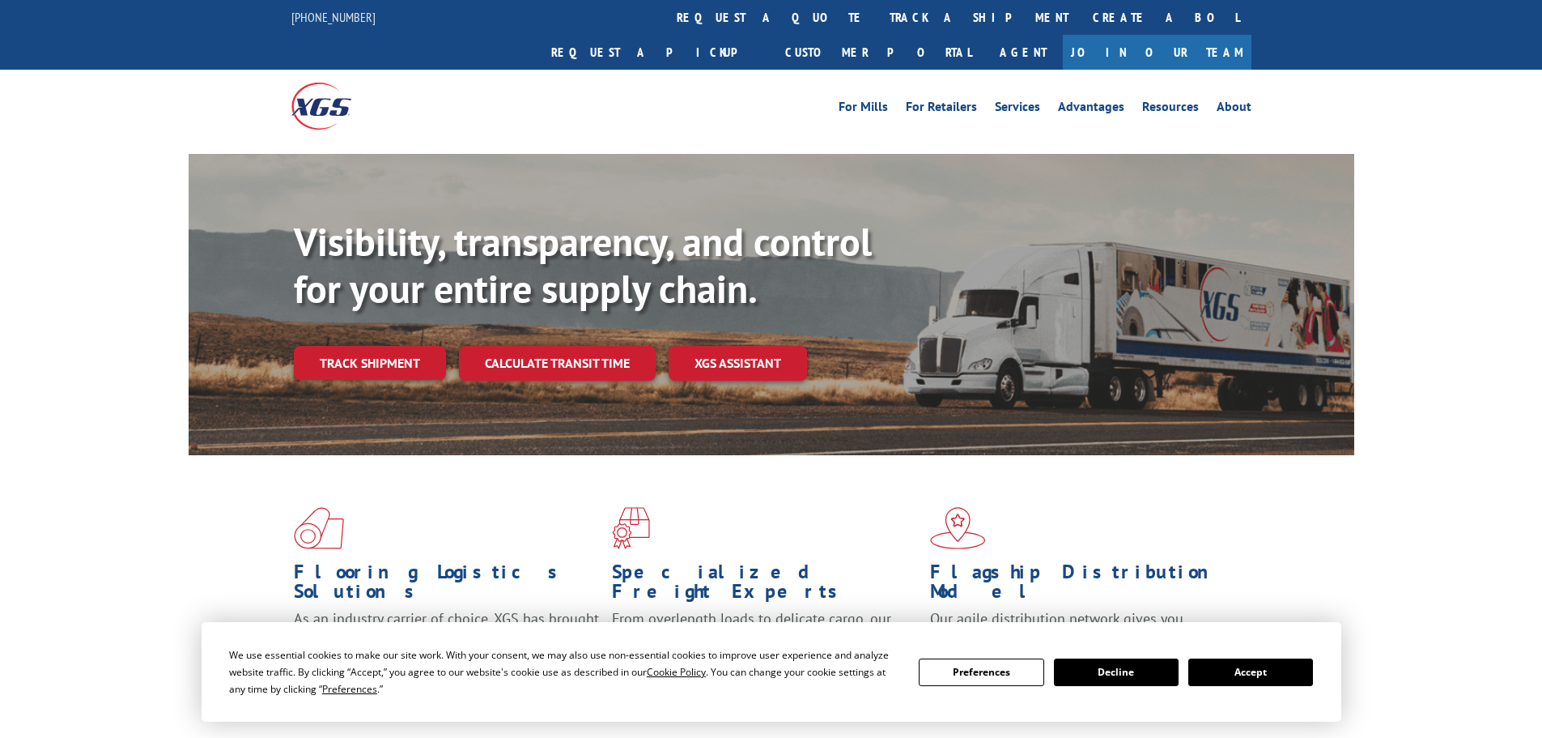 The width and height of the screenshot is (1542, 738). What do you see at coordinates (878, 52) in the screenshot?
I see `a: Customer Portal` at bounding box center [878, 52].